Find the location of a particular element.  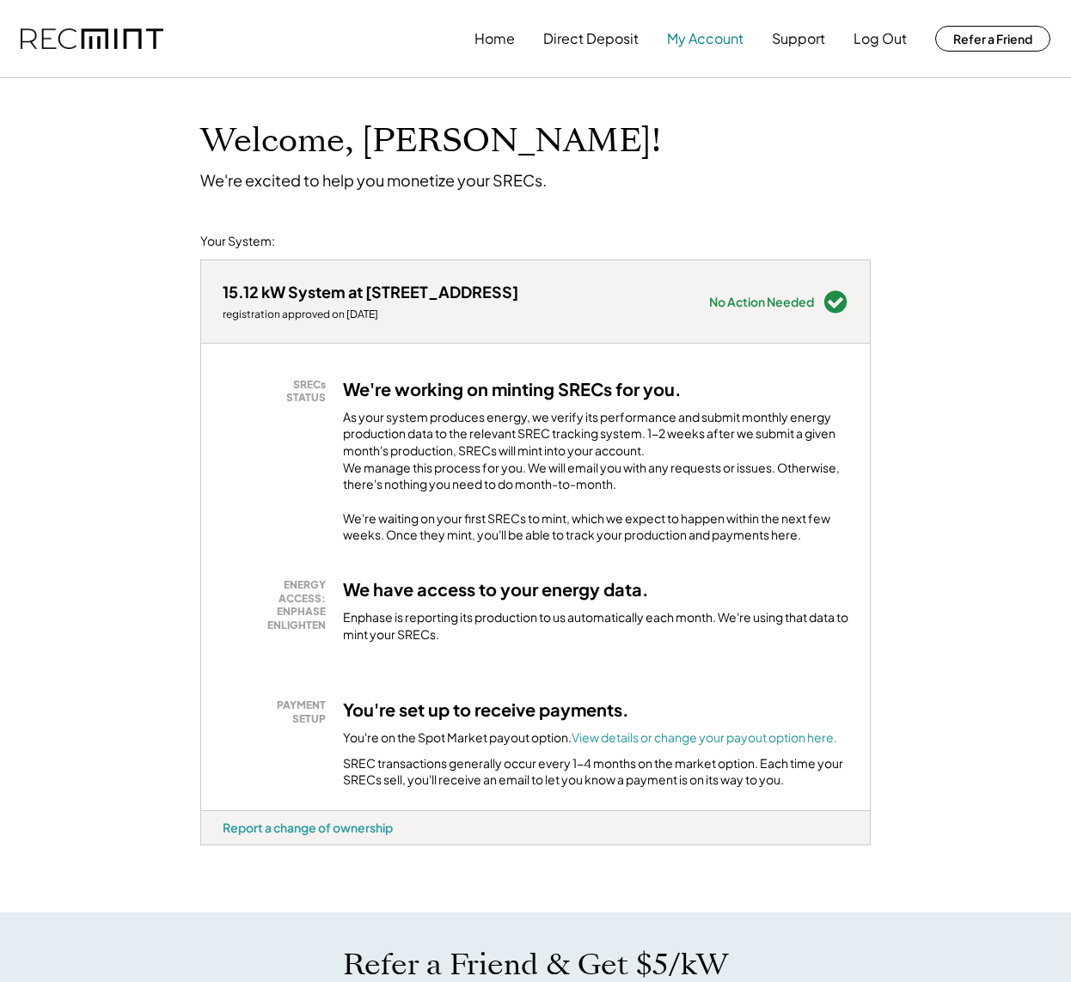

div: nco4p4gx - VA Distributed is located at coordinates (232, 849).